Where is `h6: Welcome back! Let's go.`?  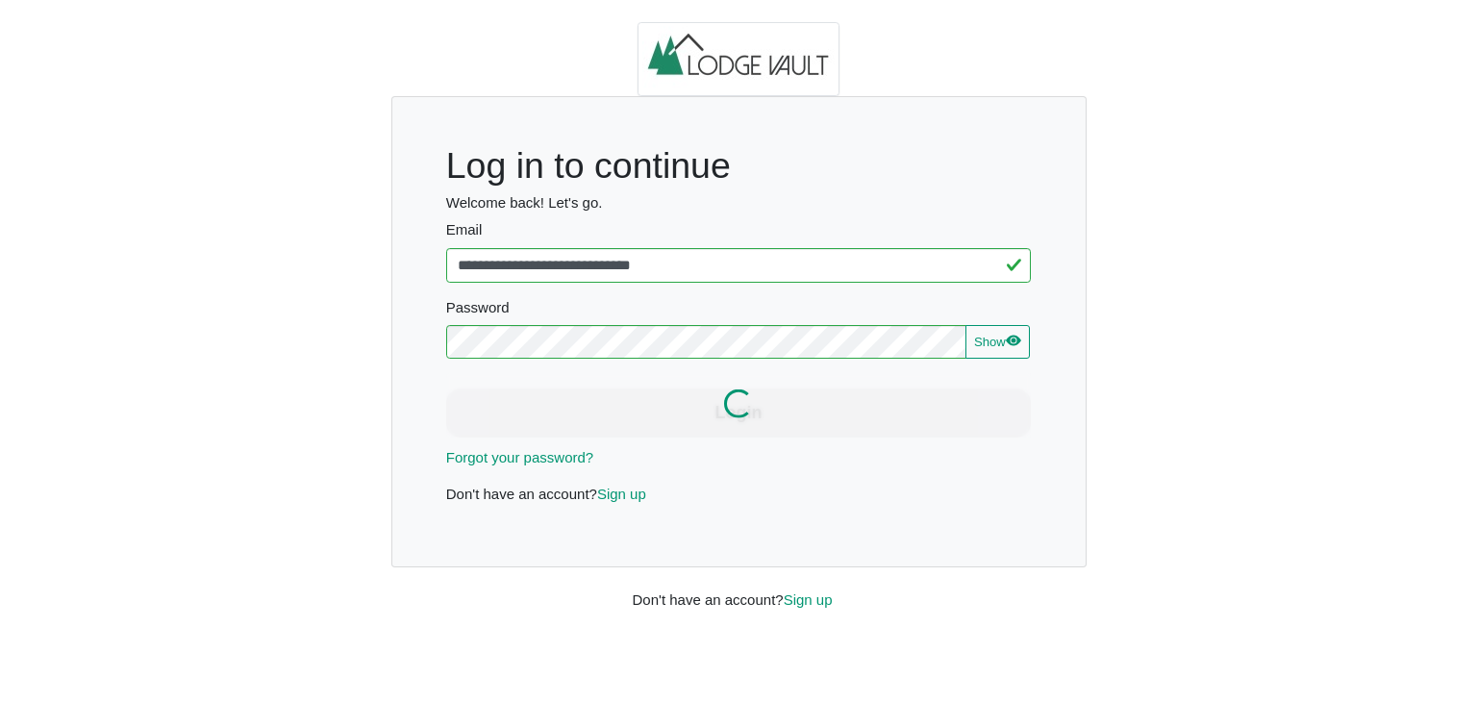 h6: Welcome back! Let's go. is located at coordinates (738, 203).